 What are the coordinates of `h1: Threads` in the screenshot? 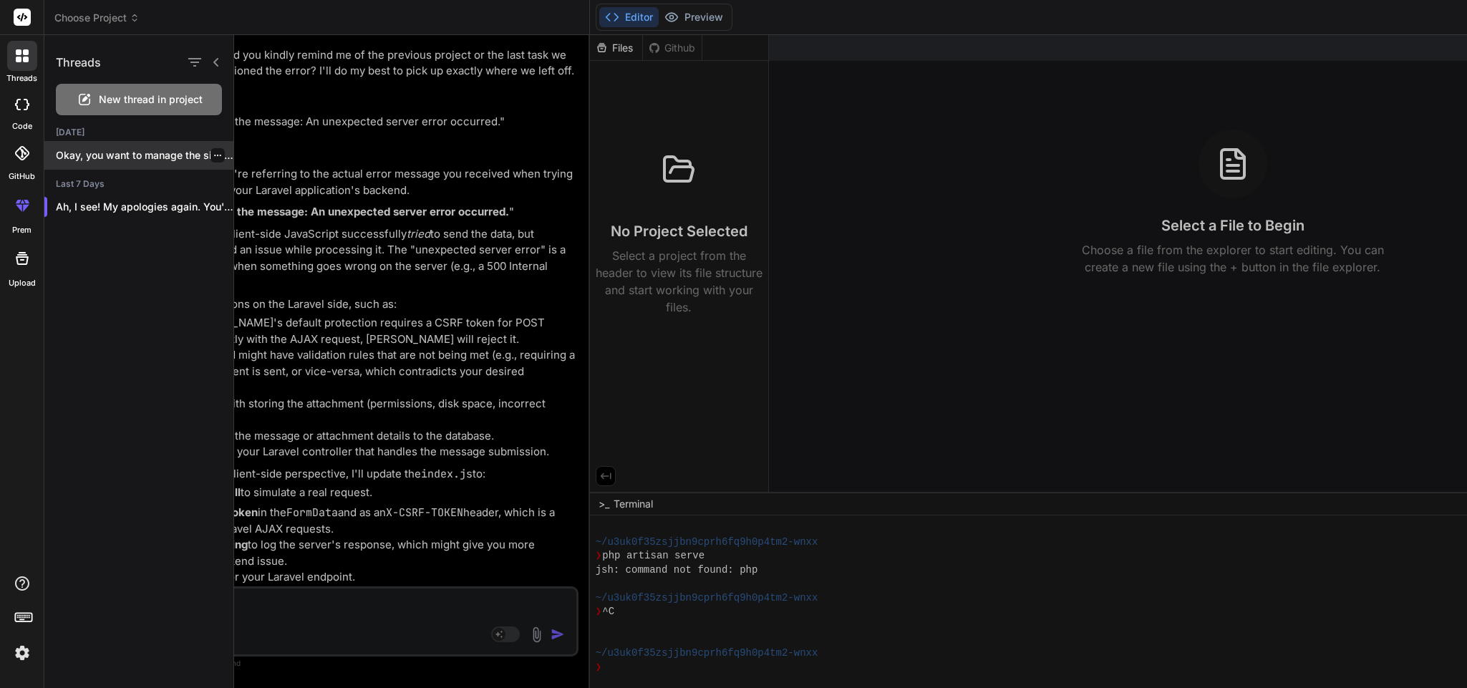 It's located at (78, 62).